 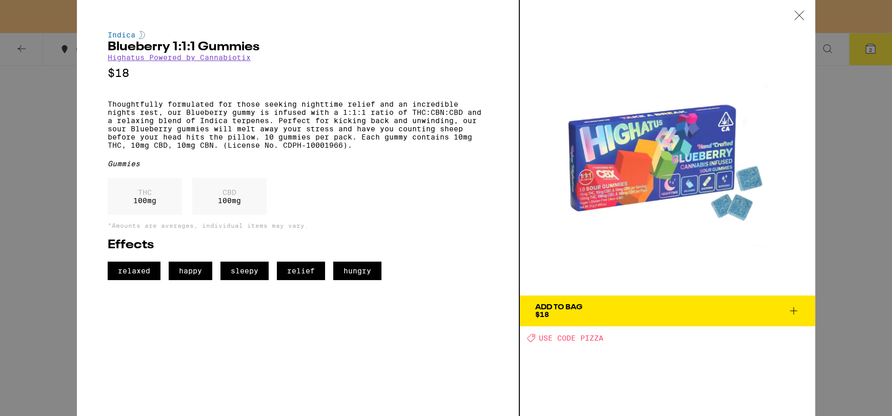 What do you see at coordinates (245, 271) in the screenshot?
I see `span: sleepy` at bounding box center [245, 271].